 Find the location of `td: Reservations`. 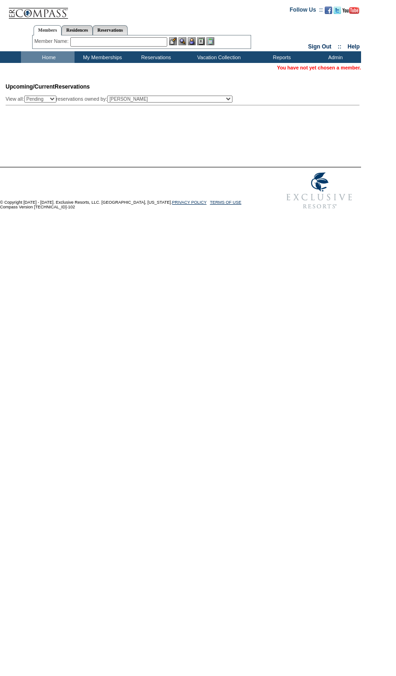

td: Reservations is located at coordinates (155, 57).